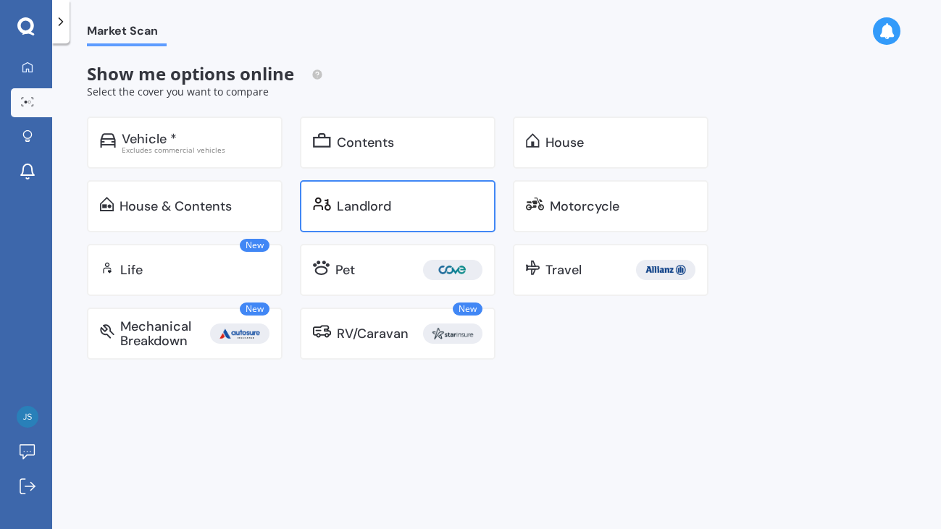 The width and height of the screenshot is (941, 529). What do you see at coordinates (322, 332) in the screenshot?
I see `img: rv.0245371a01b30db230af.svg` at bounding box center [322, 332].